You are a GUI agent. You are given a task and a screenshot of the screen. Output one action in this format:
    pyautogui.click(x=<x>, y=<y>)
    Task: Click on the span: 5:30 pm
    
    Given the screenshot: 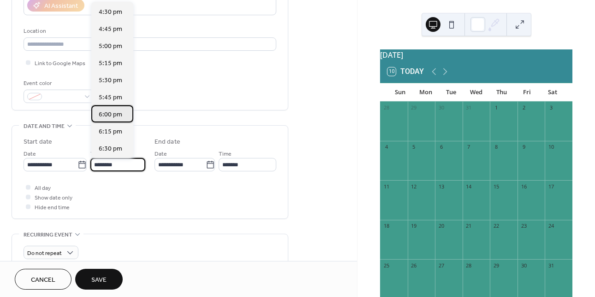 What is the action you would take?
    pyautogui.click(x=110, y=80)
    